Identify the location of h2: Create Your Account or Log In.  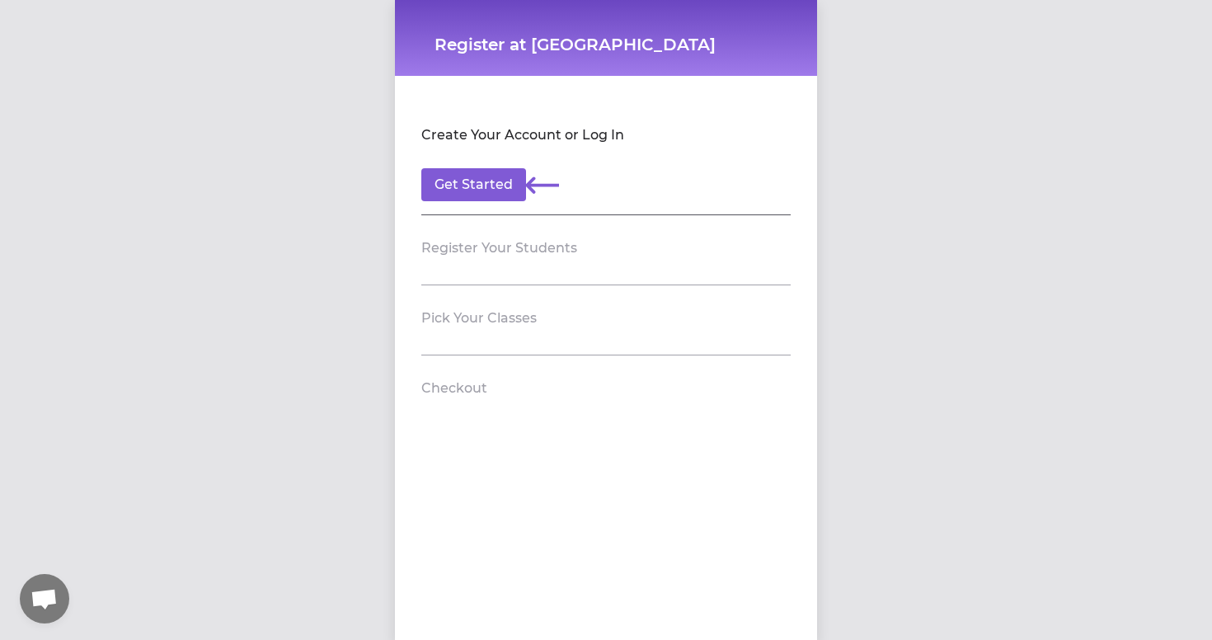
(523, 135).